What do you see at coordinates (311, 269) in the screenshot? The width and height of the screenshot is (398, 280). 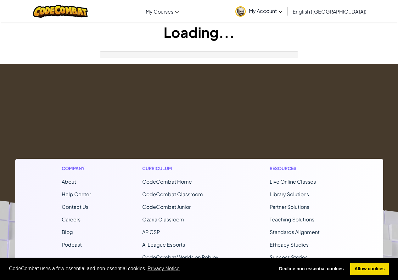 I see `a: deny cookies` at bounding box center [311, 269].